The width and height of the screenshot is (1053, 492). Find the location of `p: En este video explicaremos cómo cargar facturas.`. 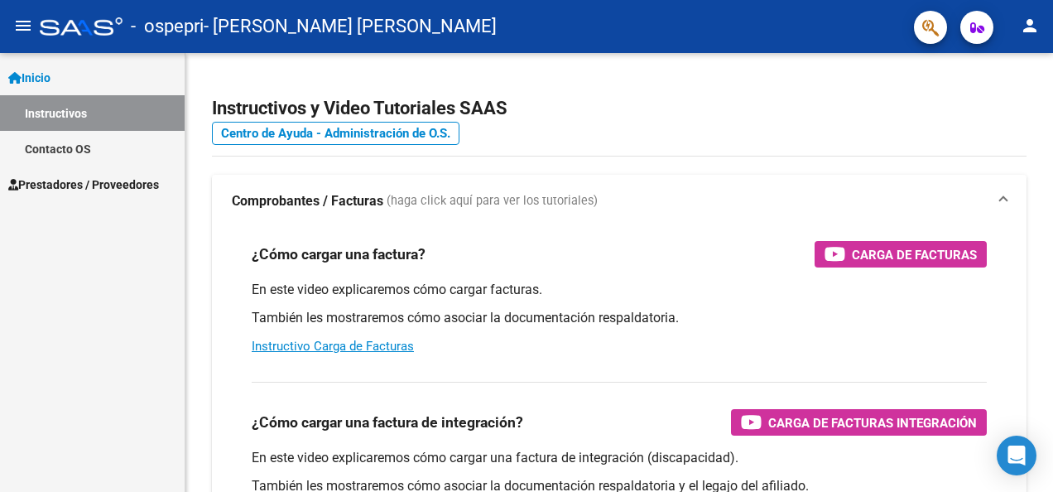

p: En este video explicaremos cómo cargar facturas. is located at coordinates (619, 290).